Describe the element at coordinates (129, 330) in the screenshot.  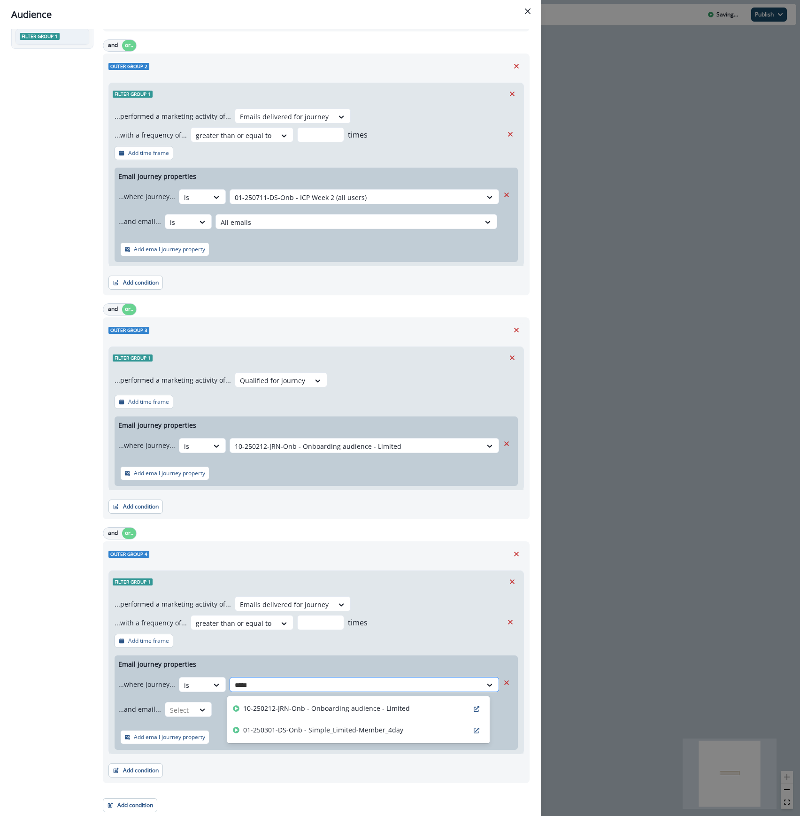
I see `span: Outer group 3` at that location.